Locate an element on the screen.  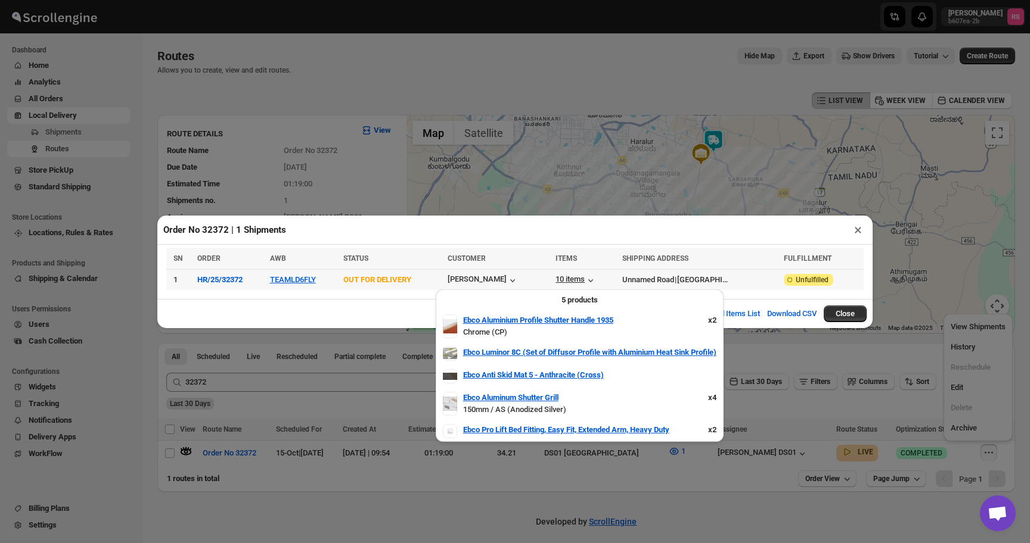
b: Ebco Anti Skid Mat 5 - Anthracite (Cross) is located at coordinates (533, 375).